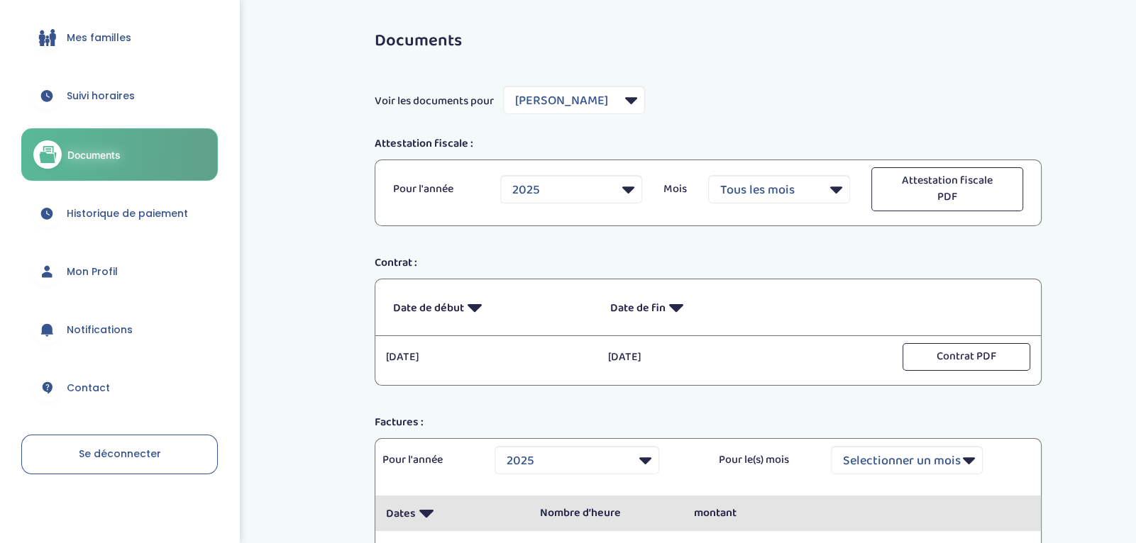 The image size is (1136, 543). Describe the element at coordinates (120, 454) in the screenshot. I see `span: Se déconnecter` at that location.